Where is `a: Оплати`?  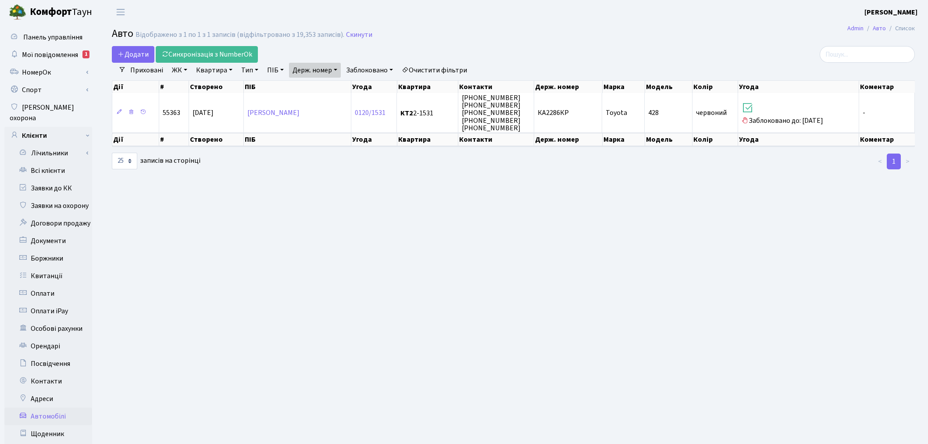 a: Оплати is located at coordinates (48, 293).